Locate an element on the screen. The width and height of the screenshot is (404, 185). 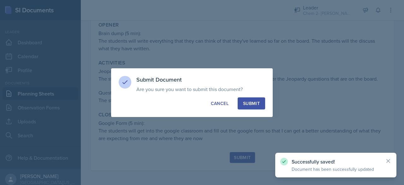
h3: Submit Document is located at coordinates (201, 80).